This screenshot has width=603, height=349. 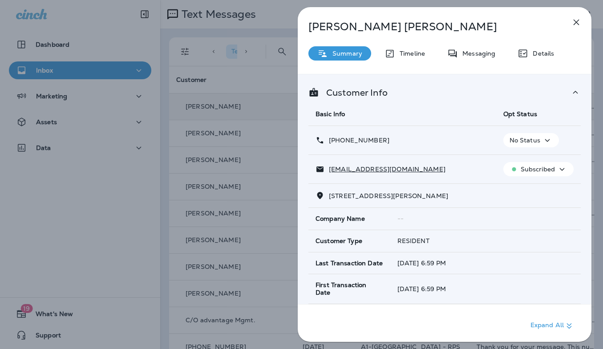 I want to click on button: Expand All, so click(x=552, y=326).